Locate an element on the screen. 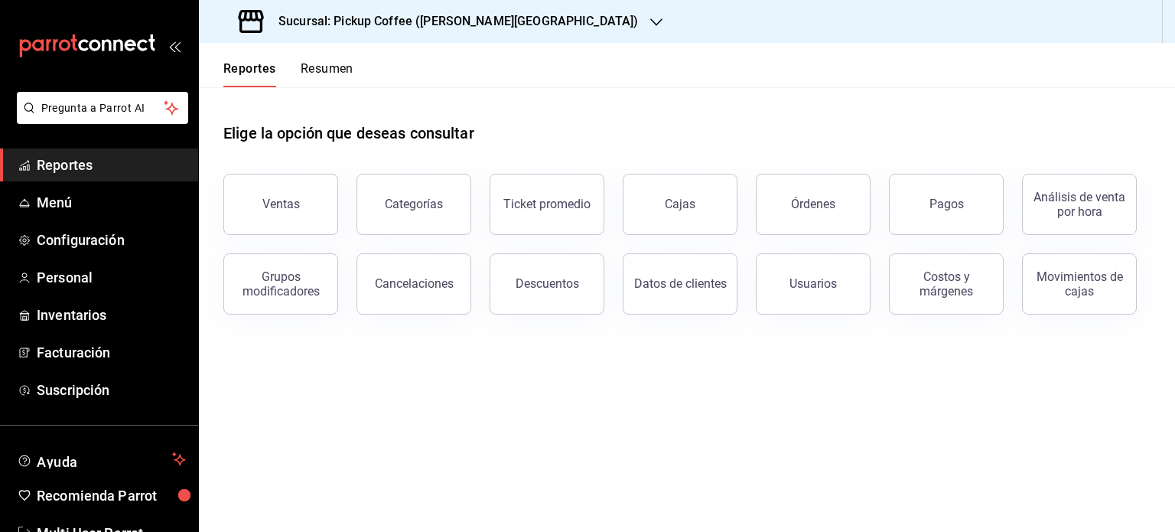 This screenshot has height=532, width=1175. button: Usuarios is located at coordinates (813, 284).